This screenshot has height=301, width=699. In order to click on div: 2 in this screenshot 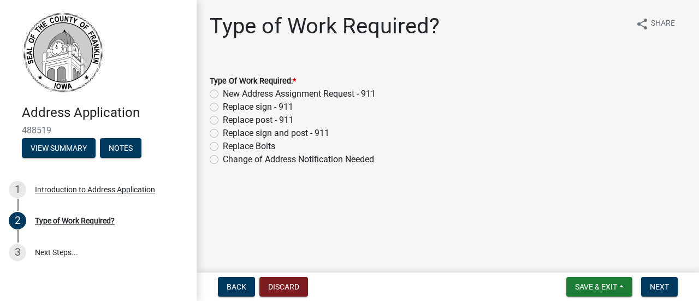, I will do `click(17, 221)`.